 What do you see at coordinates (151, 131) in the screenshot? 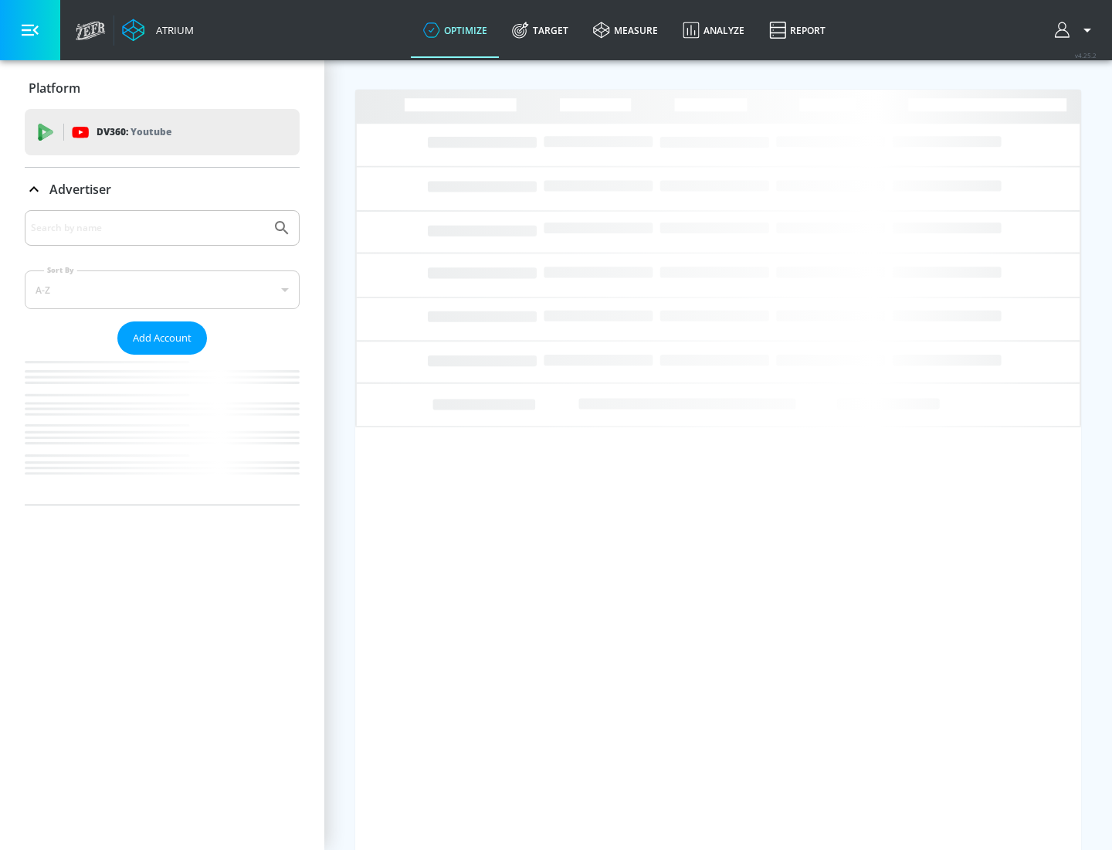
I see `p: Youtube` at bounding box center [151, 131].